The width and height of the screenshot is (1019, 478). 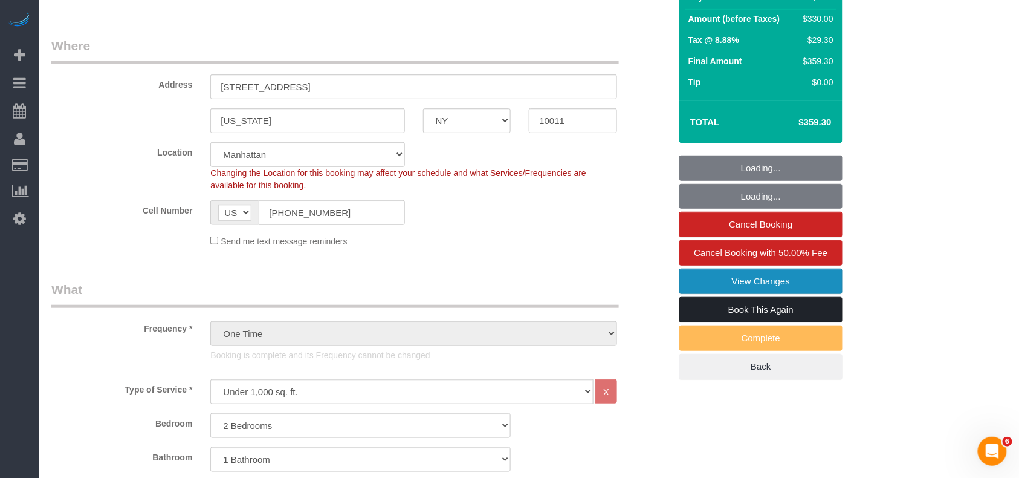 I want to click on a: Cancel Booking with 50.00% Fee, so click(x=761, y=253).